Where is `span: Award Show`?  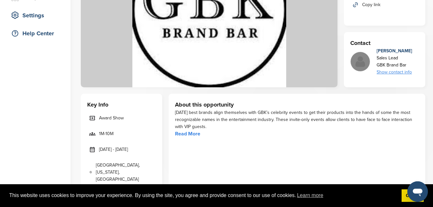
span: Award Show is located at coordinates (111, 118).